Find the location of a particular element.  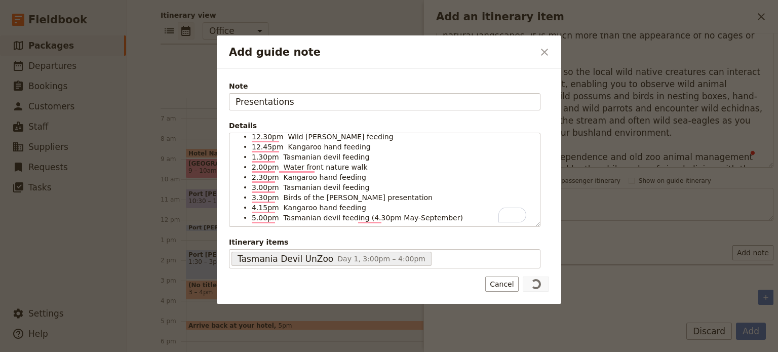

span: 2.30pm Kangaroo hand feeding is located at coordinates (309, 177).